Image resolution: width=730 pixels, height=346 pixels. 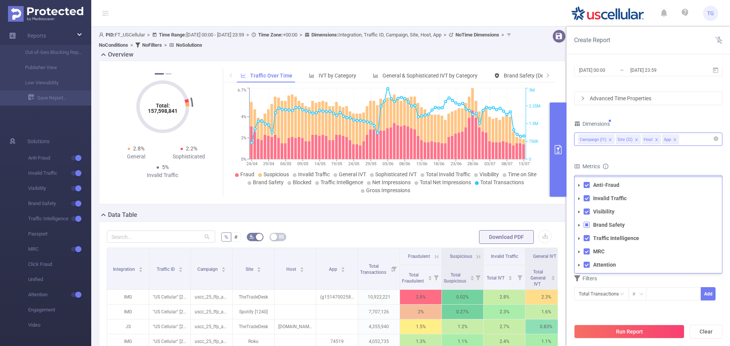 I want to click on span: MRC, so click(x=60, y=249).